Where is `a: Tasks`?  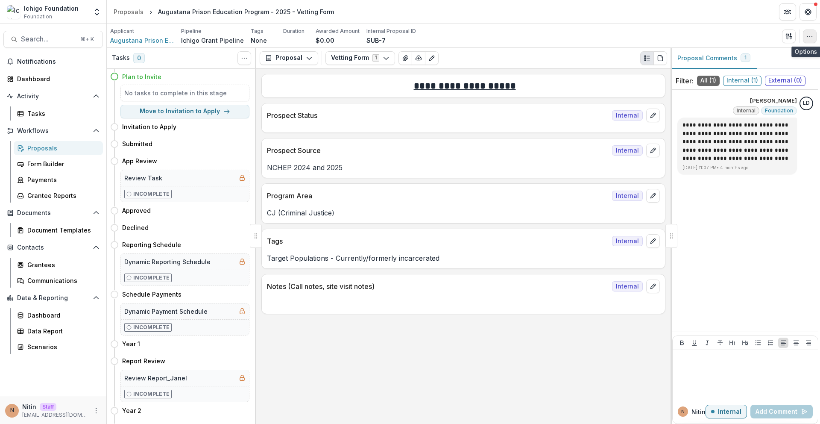 a: Tasks is located at coordinates (58, 113).